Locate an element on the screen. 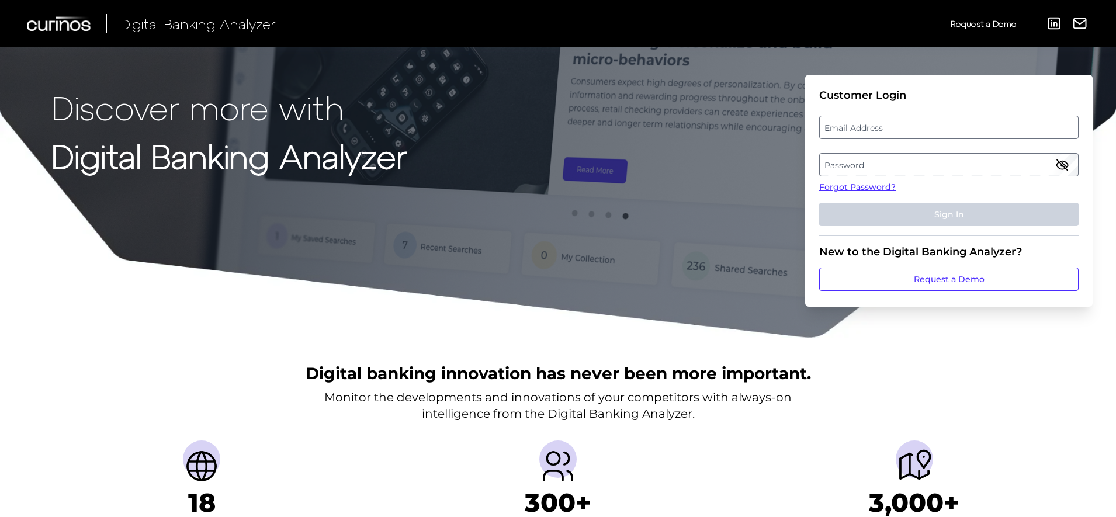 This screenshot has width=1116, height=517. a: Forgot Password? is located at coordinates (949, 187).